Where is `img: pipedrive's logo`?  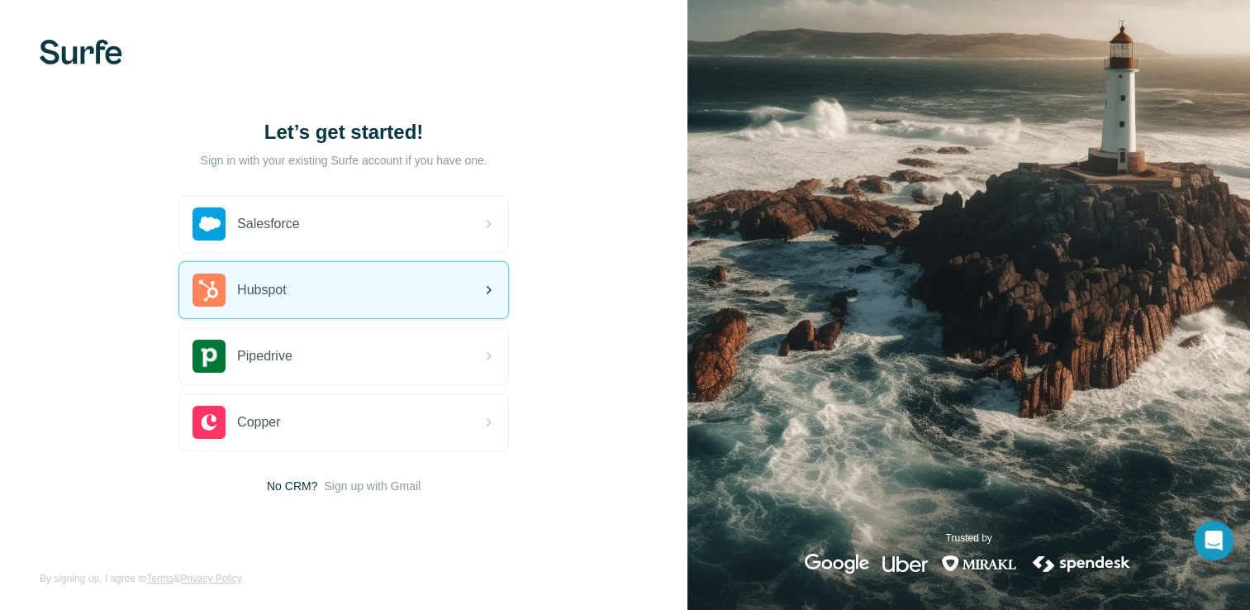
img: pipedrive's logo is located at coordinates (209, 356).